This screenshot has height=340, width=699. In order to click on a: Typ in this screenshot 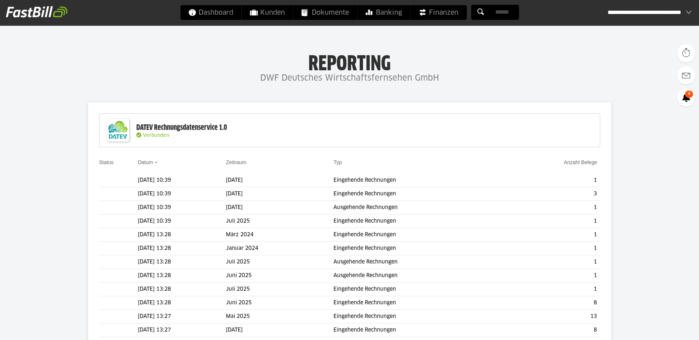, I will do `click(337, 162)`.